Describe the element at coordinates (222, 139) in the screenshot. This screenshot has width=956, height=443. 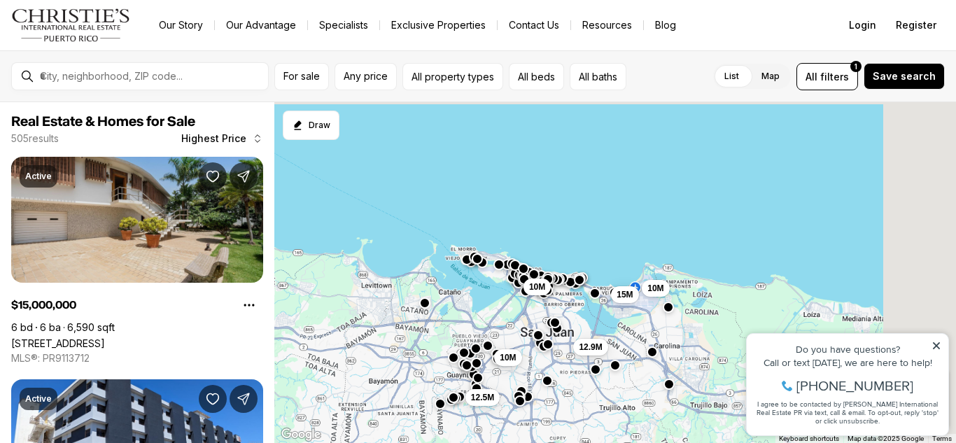
I see `button: Highest Price` at that location.